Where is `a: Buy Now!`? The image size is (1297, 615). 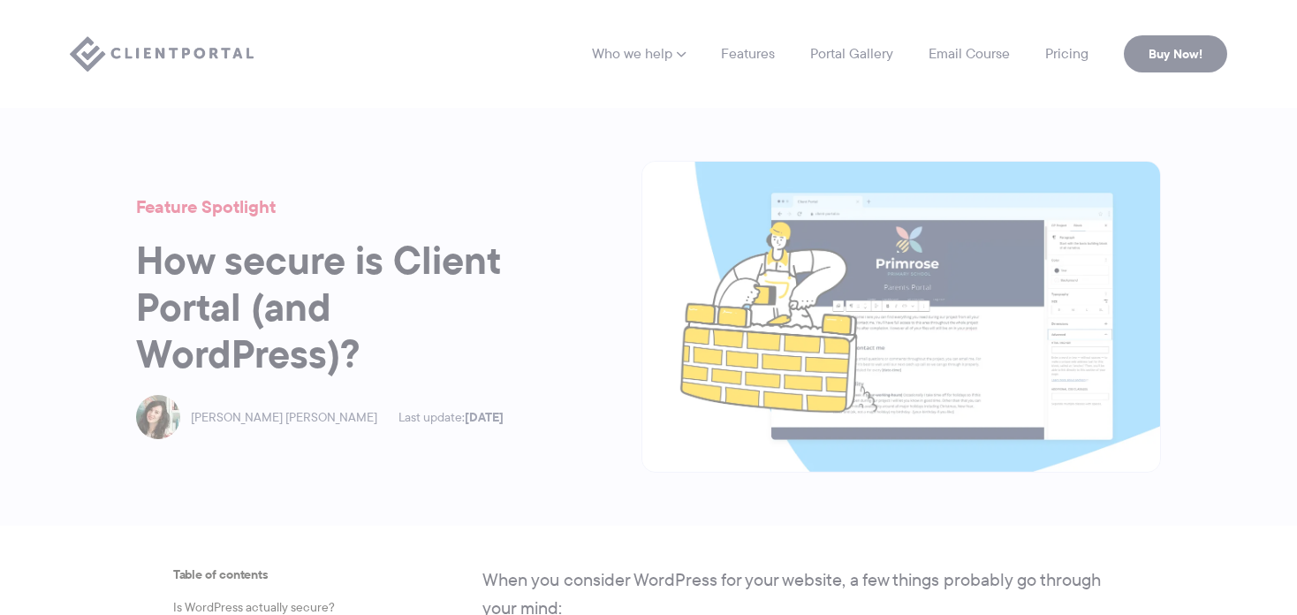
a: Buy Now! is located at coordinates (1175, 54).